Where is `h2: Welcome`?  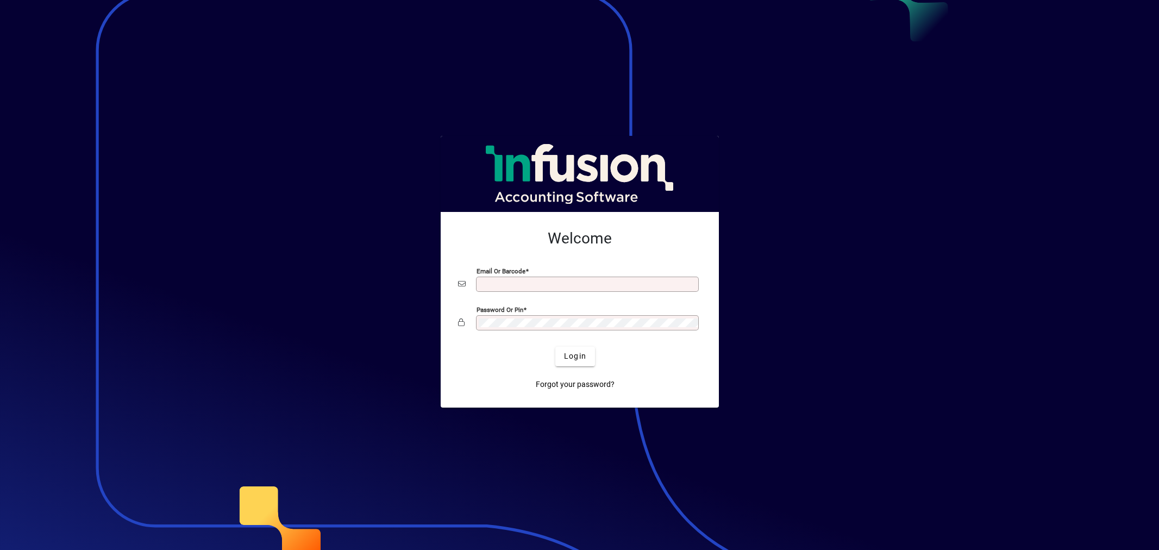 h2: Welcome is located at coordinates (580, 239).